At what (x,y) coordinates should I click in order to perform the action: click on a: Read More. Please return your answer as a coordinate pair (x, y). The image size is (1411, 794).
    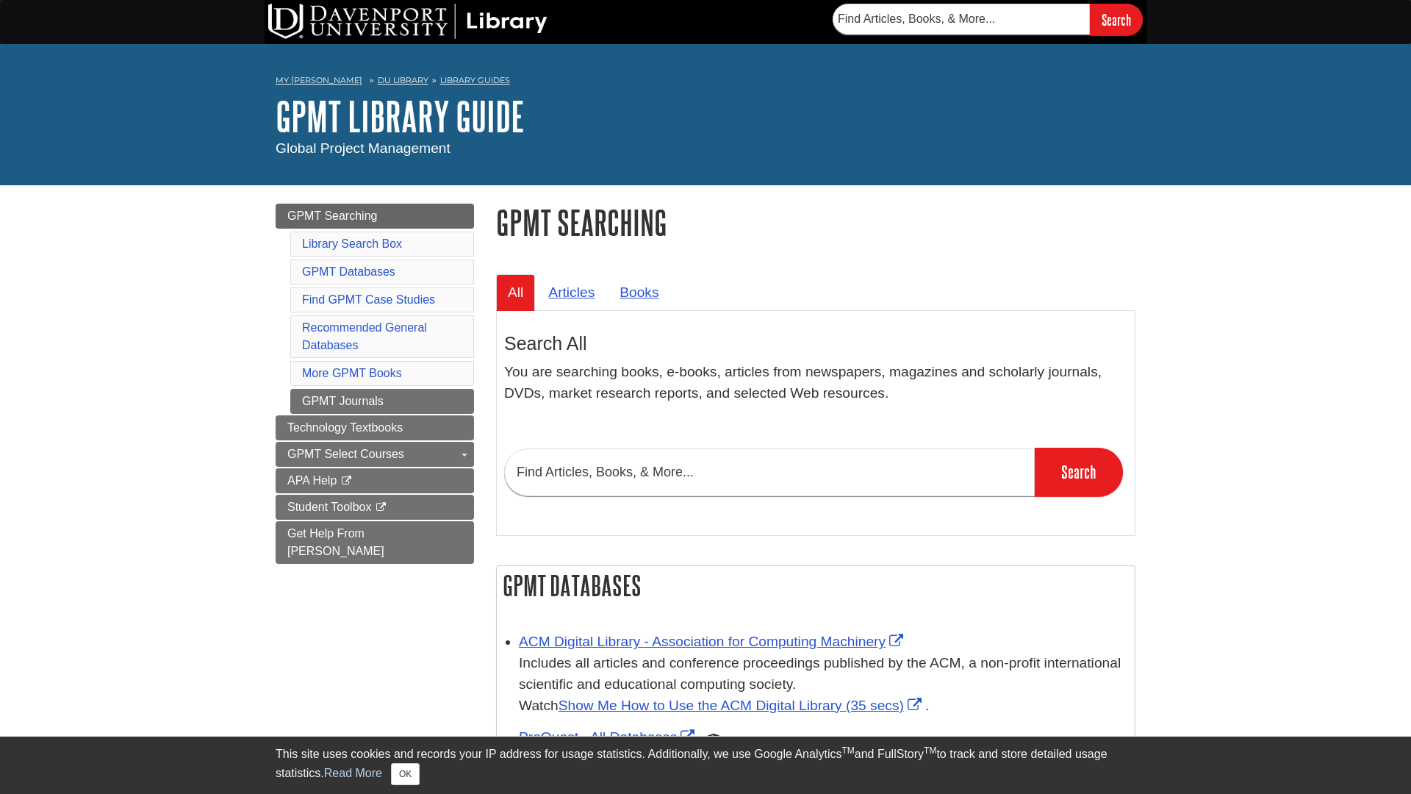
    Looking at the image, I should click on (353, 773).